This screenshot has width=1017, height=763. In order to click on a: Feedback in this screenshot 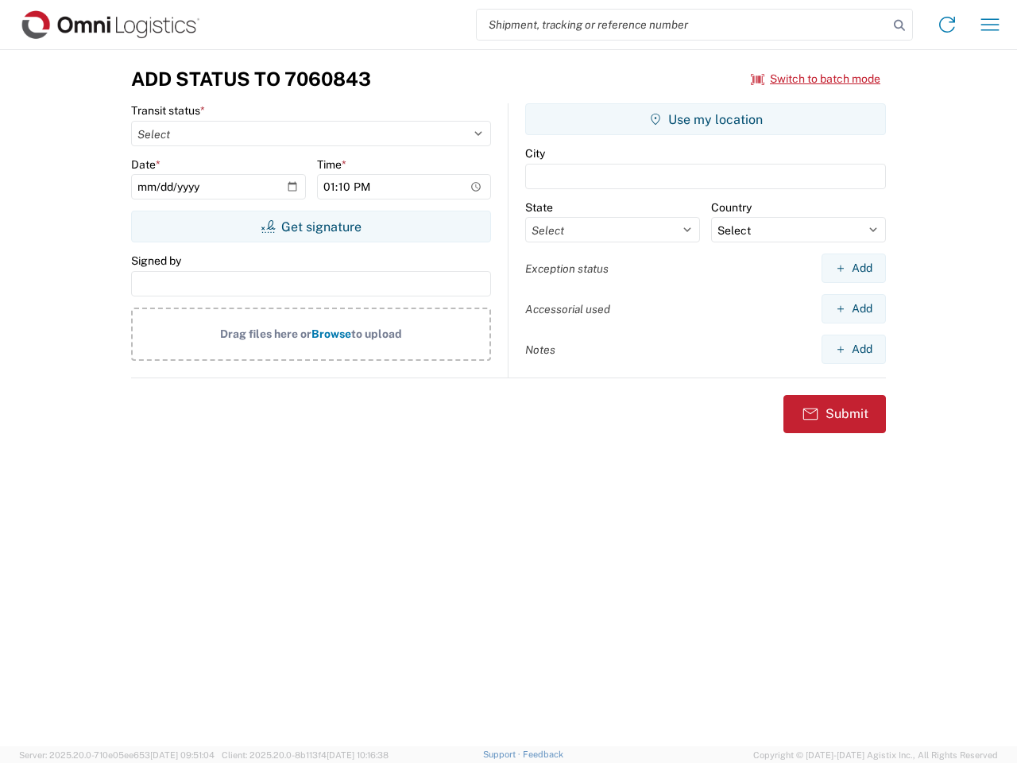, I will do `click(543, 754)`.